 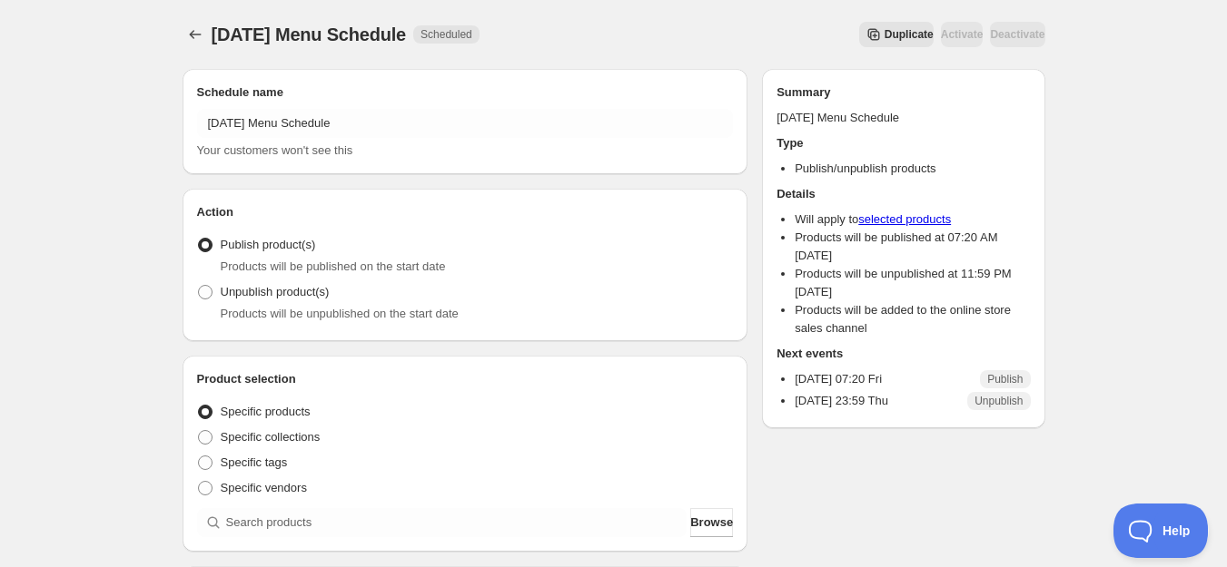 What do you see at coordinates (904, 219) in the screenshot?
I see `a: selected products` at bounding box center [904, 219].